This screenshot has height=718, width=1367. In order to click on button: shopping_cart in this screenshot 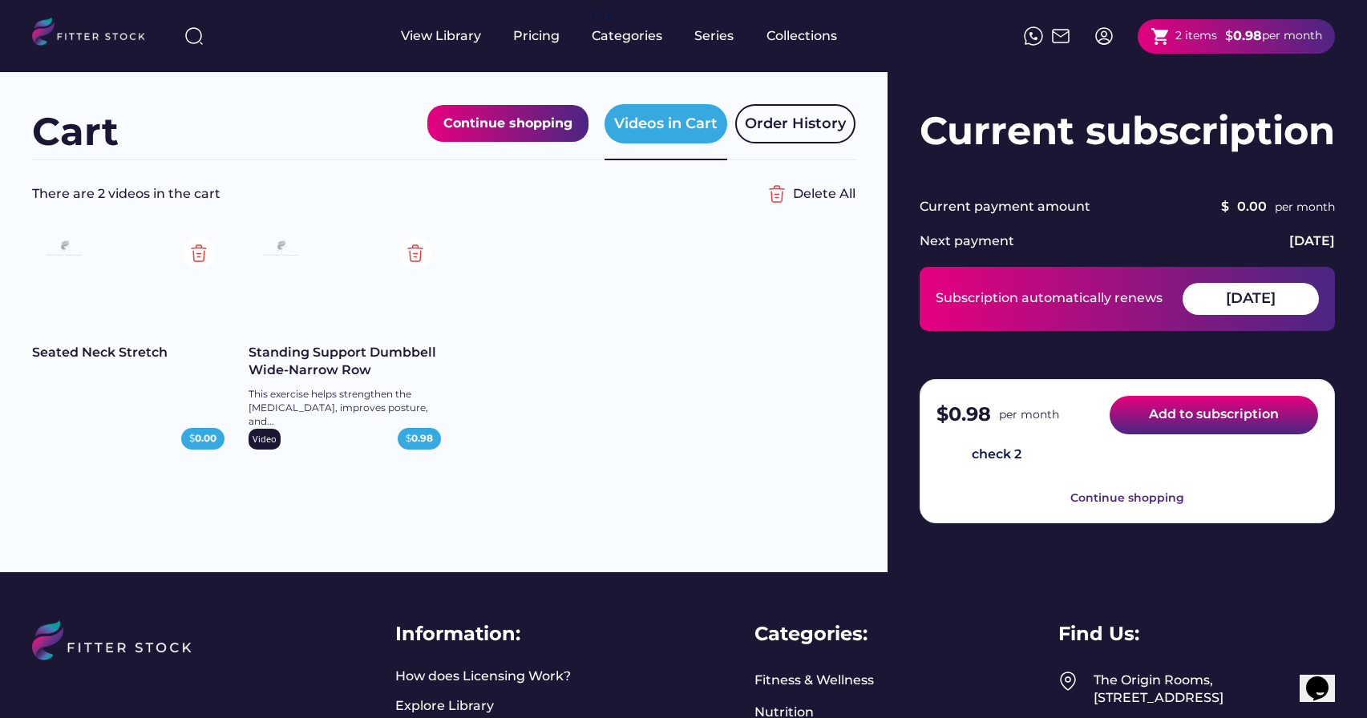, I will do `click(1160, 36)`.